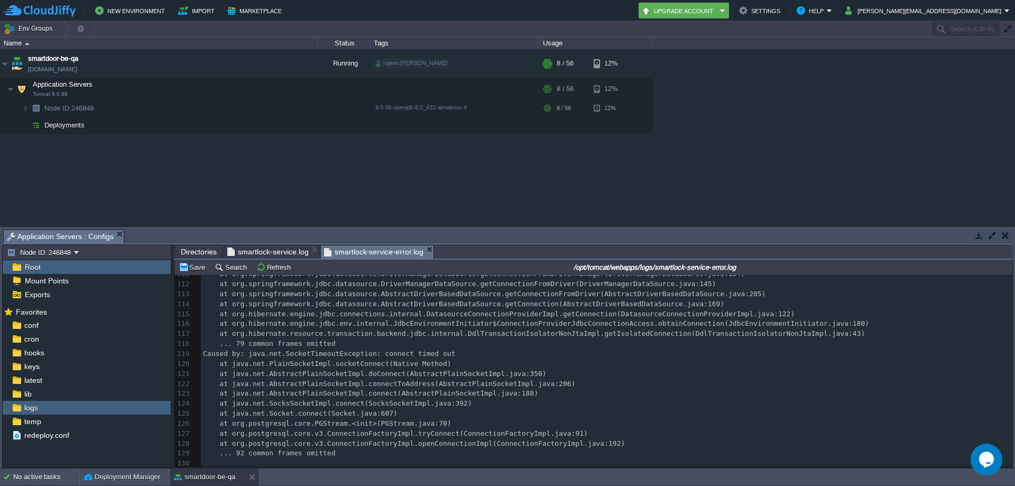  Describe the element at coordinates (183, 423) in the screenshot. I see `div: 126` at that location.